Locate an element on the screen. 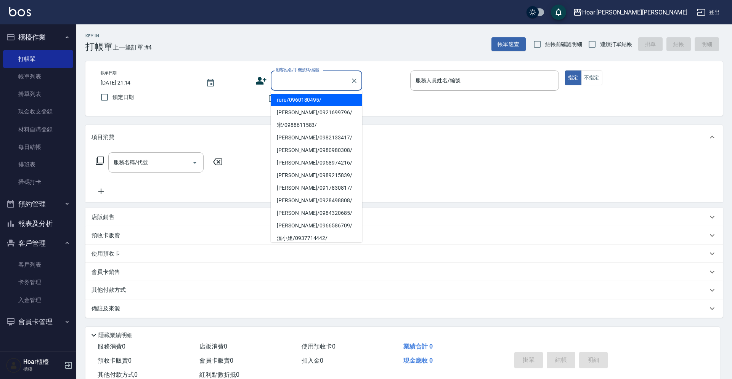  span: 使用預收卡 0 is located at coordinates (318, 346).